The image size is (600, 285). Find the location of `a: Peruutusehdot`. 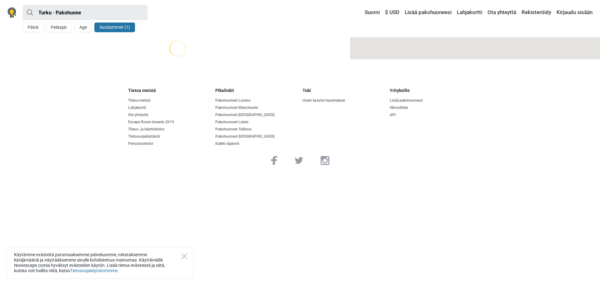

a: Peruutusehdot is located at coordinates (169, 144).